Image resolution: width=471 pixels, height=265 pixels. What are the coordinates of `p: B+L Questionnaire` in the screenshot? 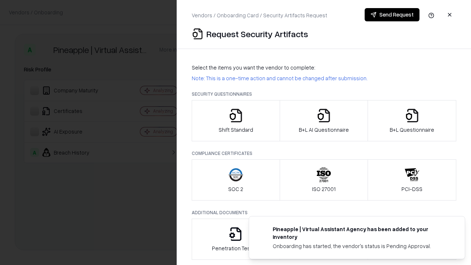 It's located at (411, 129).